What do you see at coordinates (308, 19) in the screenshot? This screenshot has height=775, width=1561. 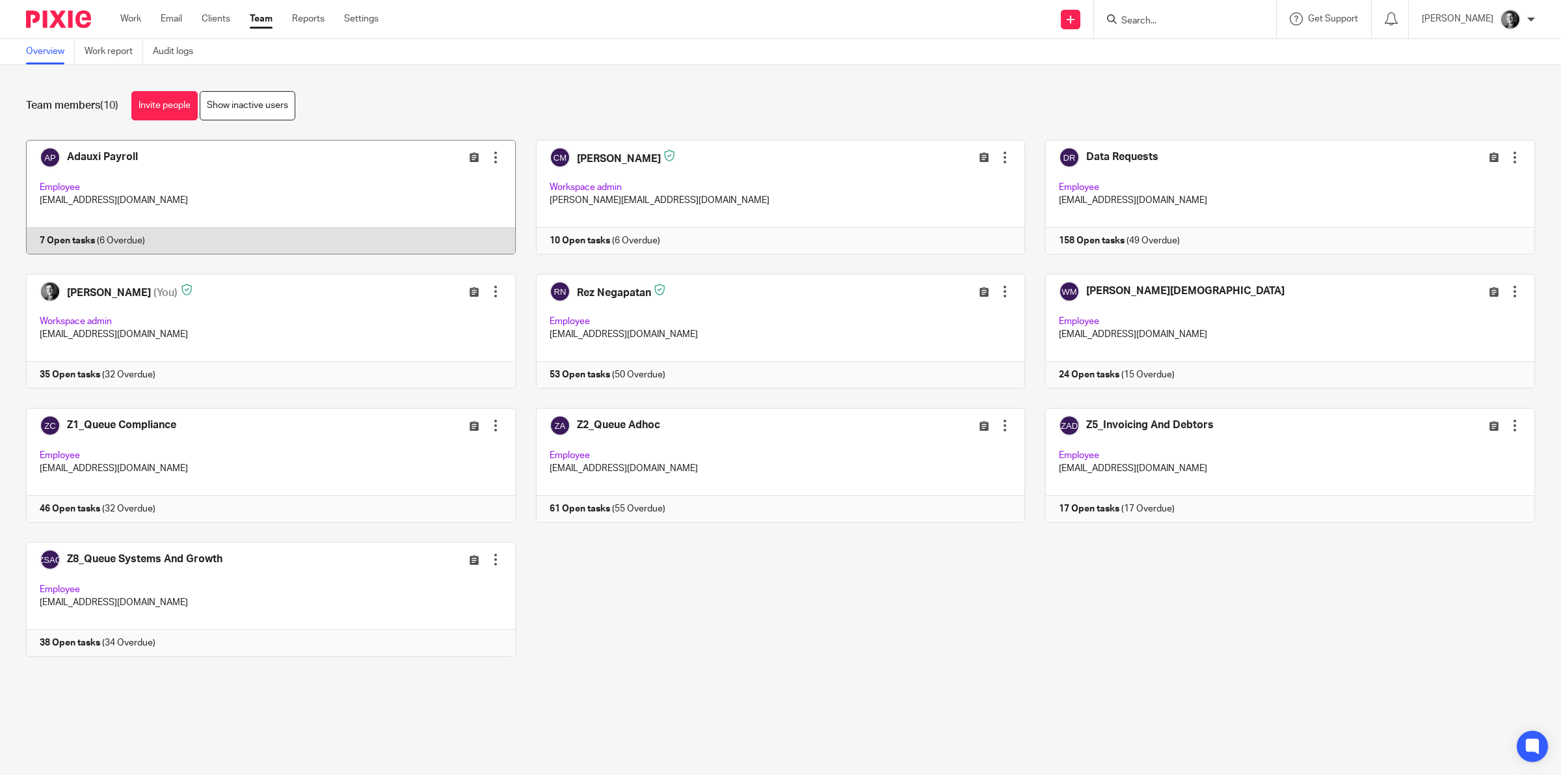 I see `a: Reports` at bounding box center [308, 19].